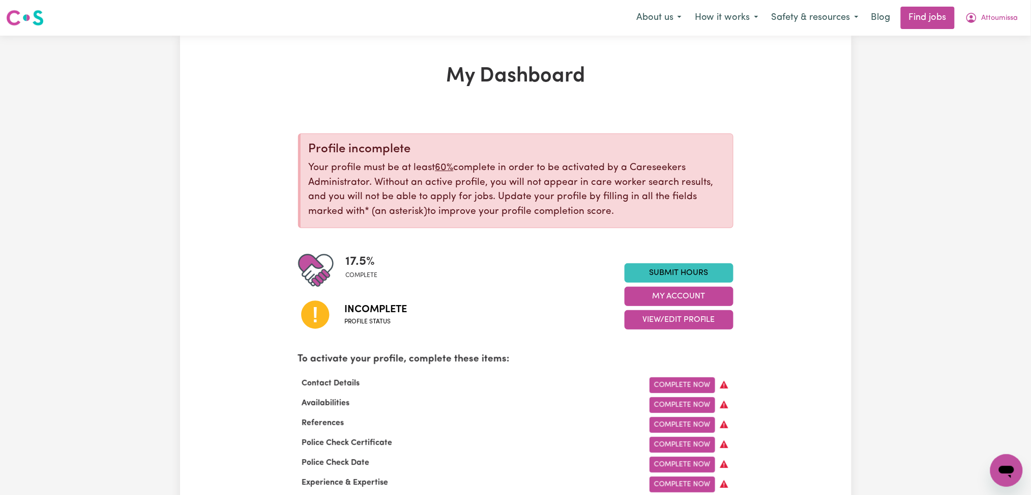 The image size is (1031, 495). I want to click on span: Profile status, so click(376, 322).